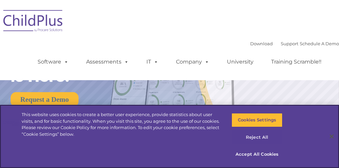 The image size is (339, 168). I want to click on div: This website uses cookies to create a better user experience, provide statistics about user visit..., so click(121, 124).